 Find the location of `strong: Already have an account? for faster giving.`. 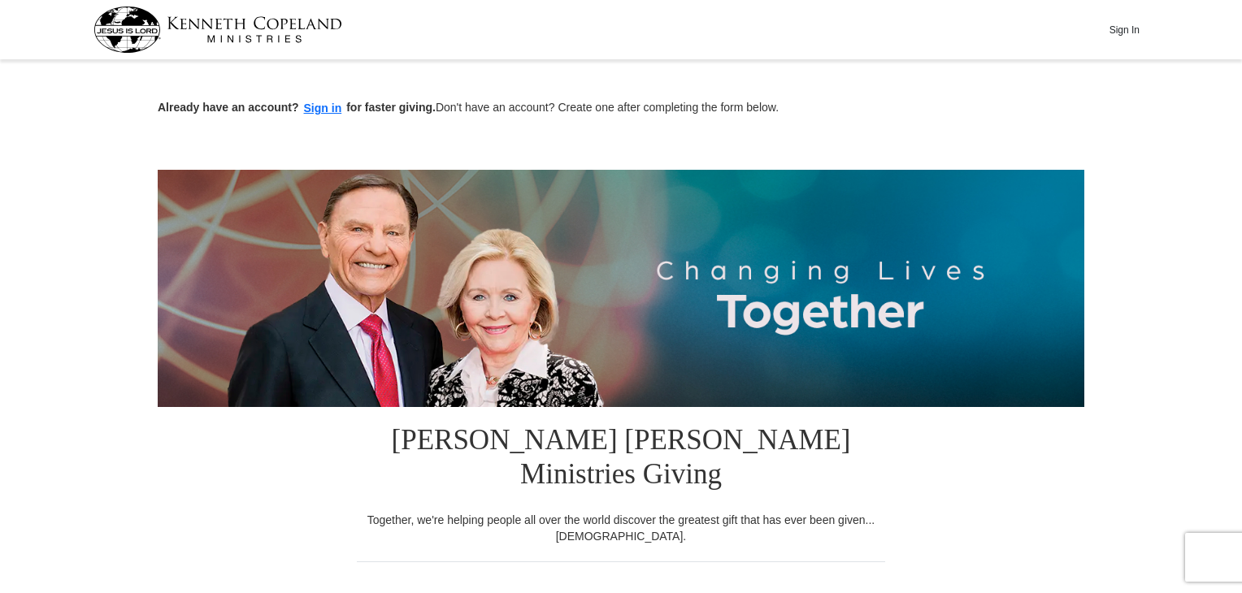

strong: Already have an account? for faster giving. is located at coordinates (297, 107).